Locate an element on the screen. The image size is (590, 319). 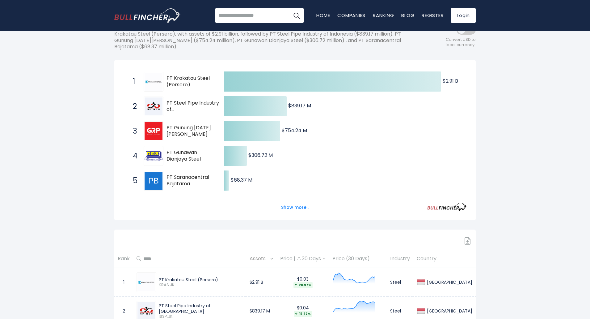
a: Home is located at coordinates (323, 15).